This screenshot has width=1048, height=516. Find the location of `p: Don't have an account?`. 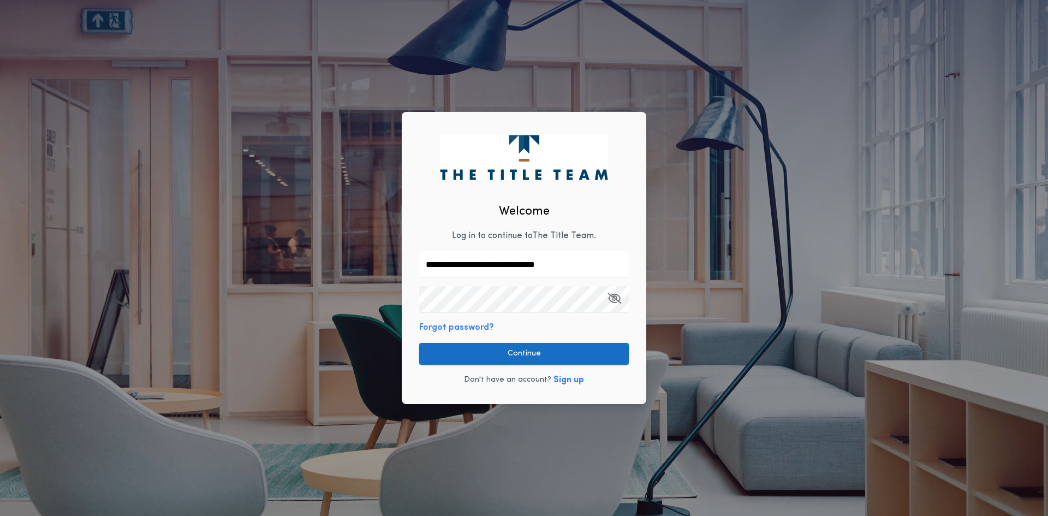

p: Don't have an account? is located at coordinates (508, 380).